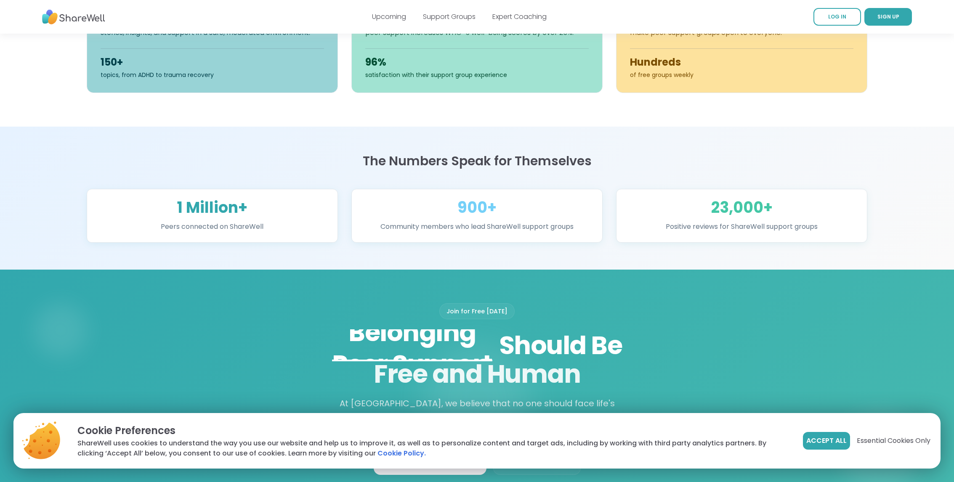 This screenshot has height=482, width=954. Describe the element at coordinates (74, 17) in the screenshot. I see `img: ShareWell Nav Logo` at that location.